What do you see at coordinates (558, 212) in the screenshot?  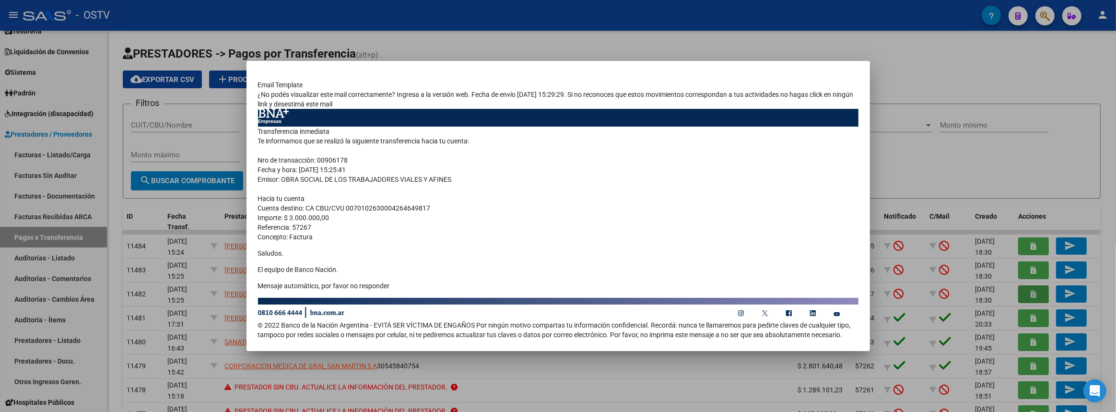 I see `td: Transferencia inmediata Te informamos que se realizó la siguiente transferencia hacia tu cuenta: ...` at bounding box center [558, 212].